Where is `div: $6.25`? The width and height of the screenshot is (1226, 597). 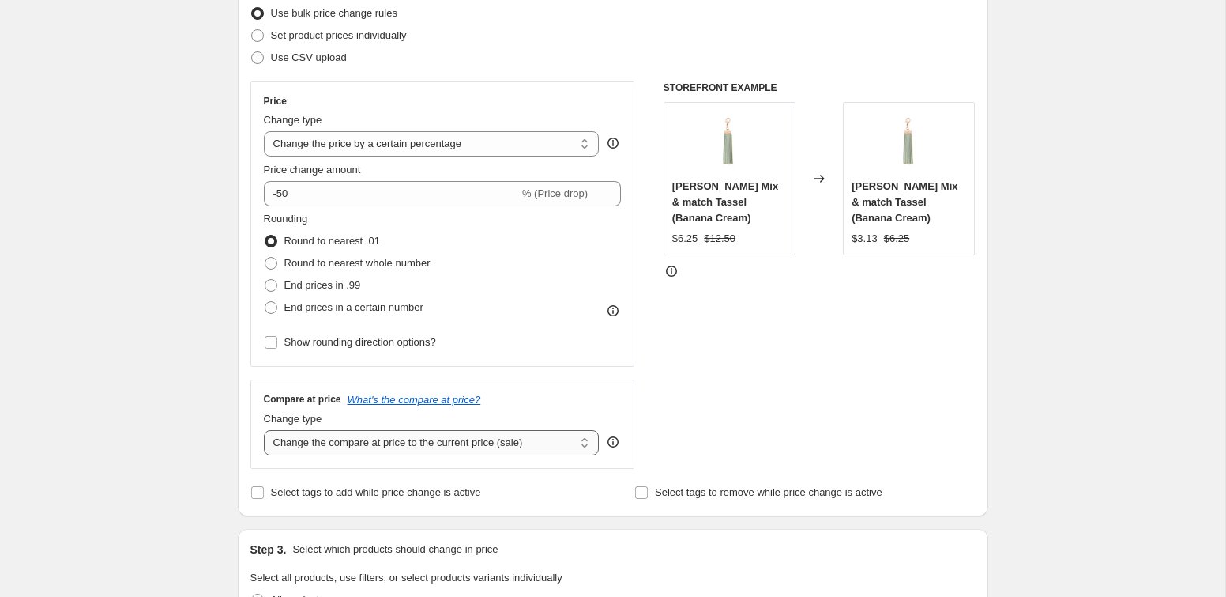 div: $6.25 is located at coordinates (685, 239).